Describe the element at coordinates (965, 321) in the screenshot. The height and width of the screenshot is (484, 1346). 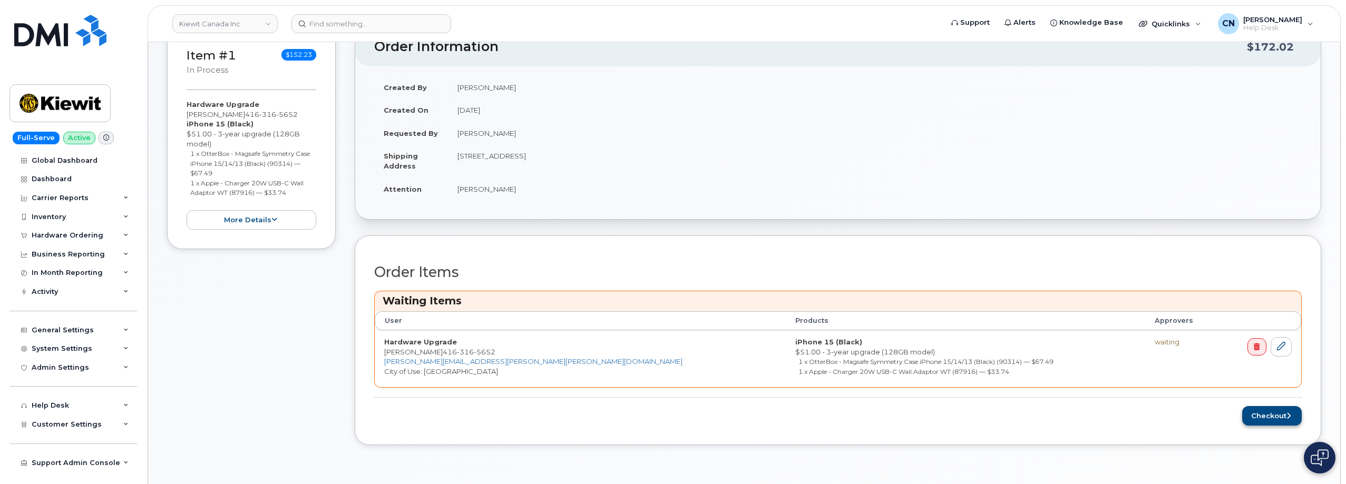
I see `th: Products` at that location.